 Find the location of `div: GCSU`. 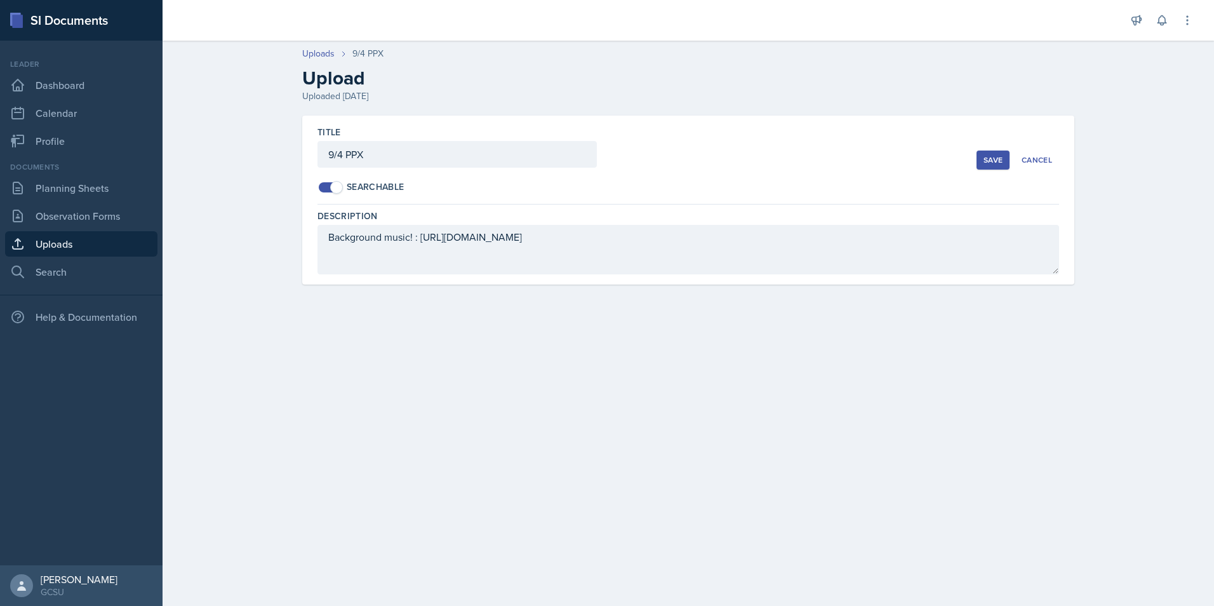

div: GCSU is located at coordinates (79, 592).